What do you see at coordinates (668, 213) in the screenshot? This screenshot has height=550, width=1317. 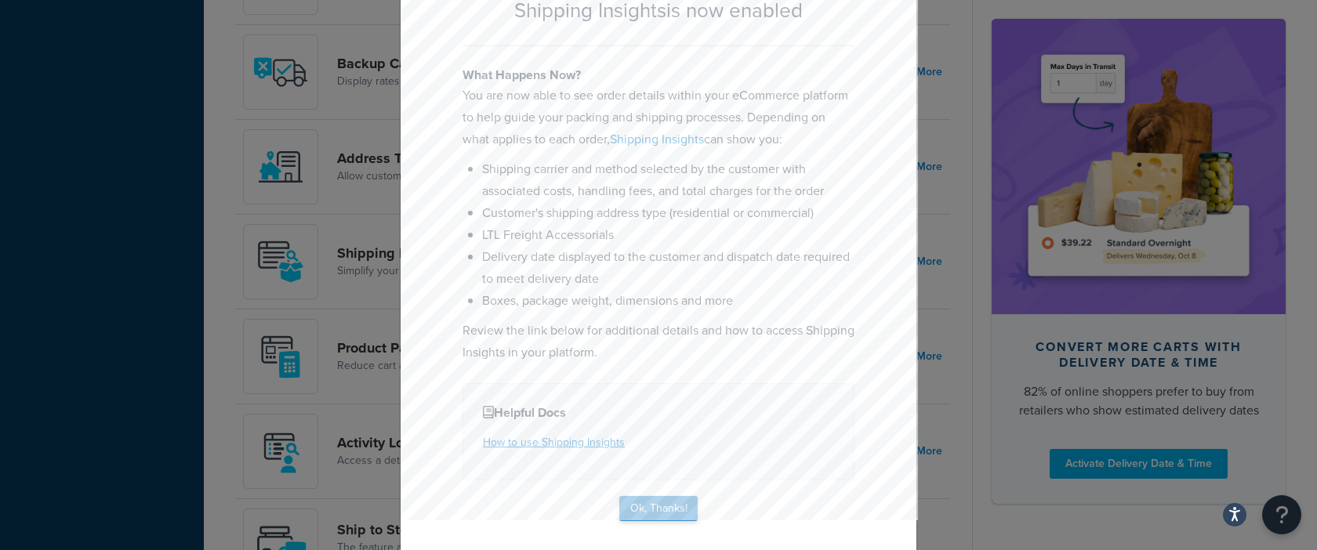 I see `li: Customer's shipping address type (residential or commercial)` at bounding box center [668, 213].